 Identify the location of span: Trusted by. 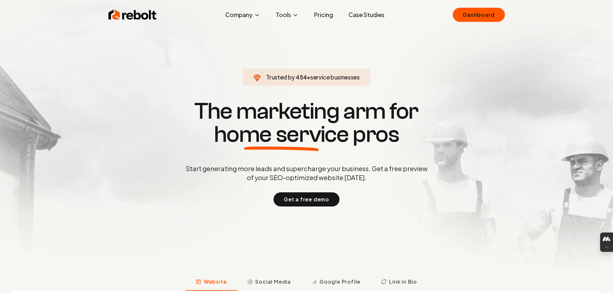
(280, 77).